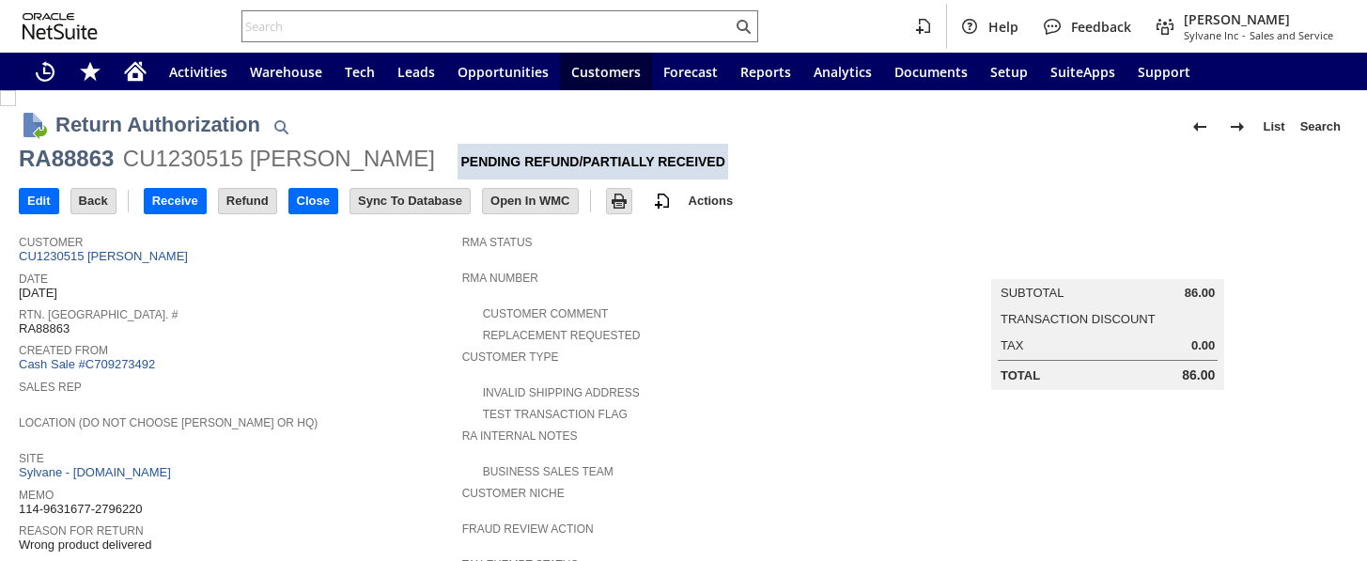 The height and width of the screenshot is (561, 1367). I want to click on img: Print, so click(619, 201).